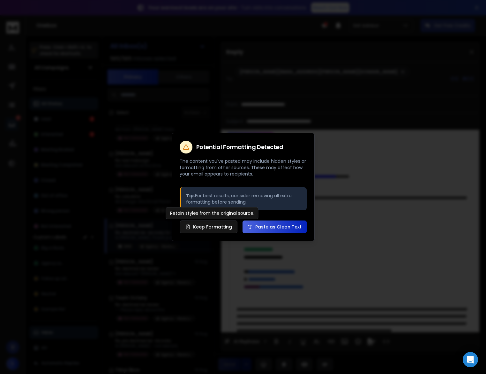 Image resolution: width=486 pixels, height=374 pixels. What do you see at coordinates (244, 199) in the screenshot?
I see `p: For best results, consider removing all extra formatting before sending.` at bounding box center [244, 199].